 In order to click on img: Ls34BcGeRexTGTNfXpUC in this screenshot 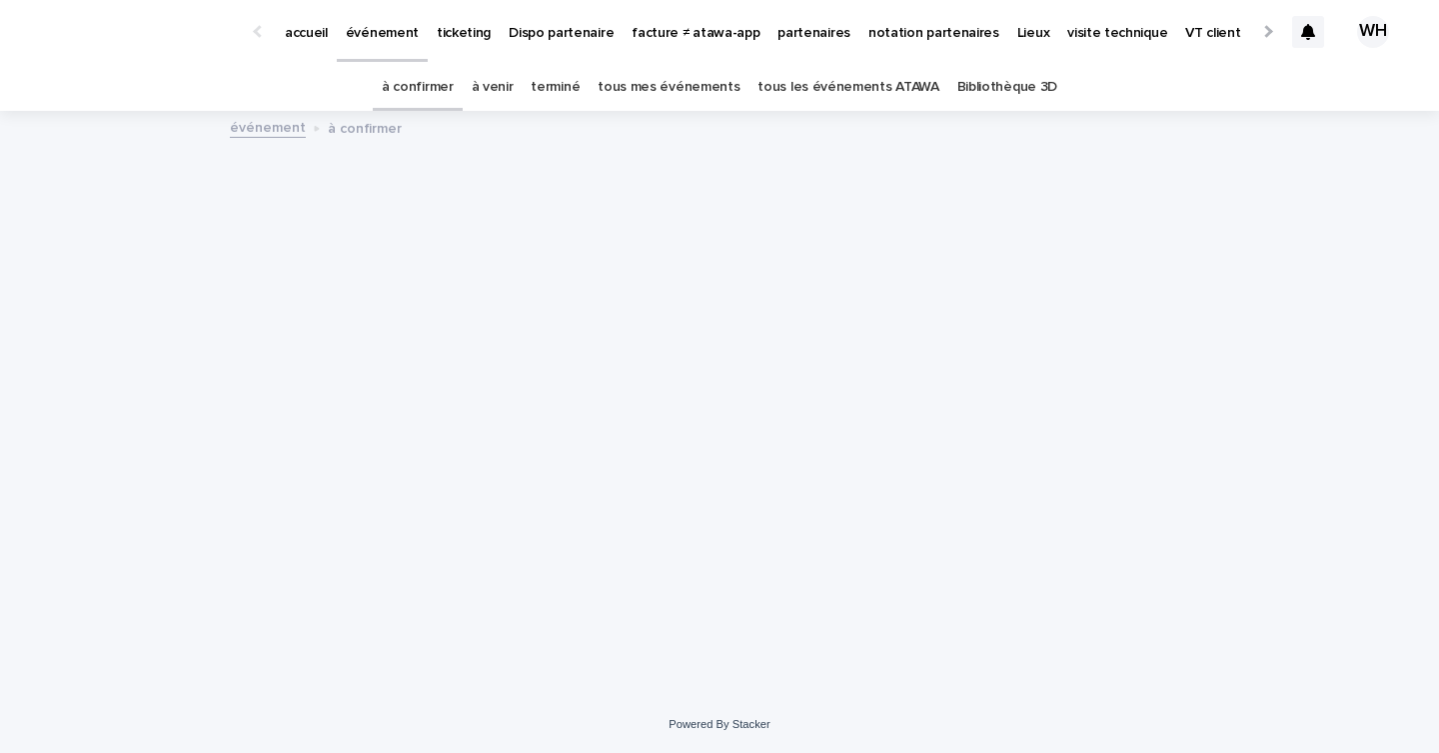, I will do `click(137, 32)`.